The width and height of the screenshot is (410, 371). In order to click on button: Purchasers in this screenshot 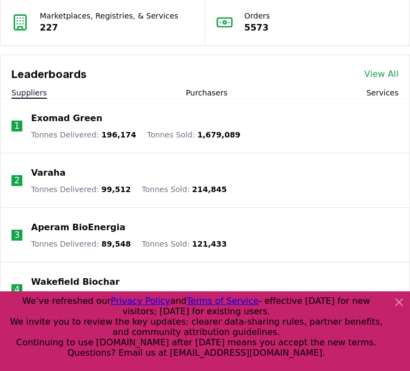, I will do `click(207, 93)`.